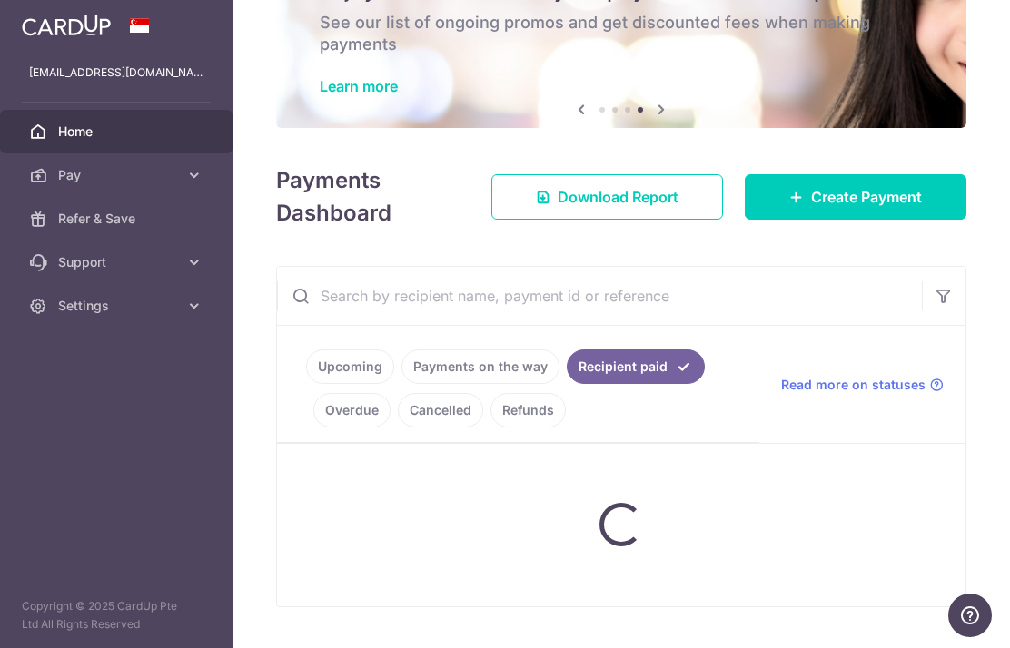 The width and height of the screenshot is (1010, 648). What do you see at coordinates (853, 385) in the screenshot?
I see `span: Read more on statuses` at bounding box center [853, 385].